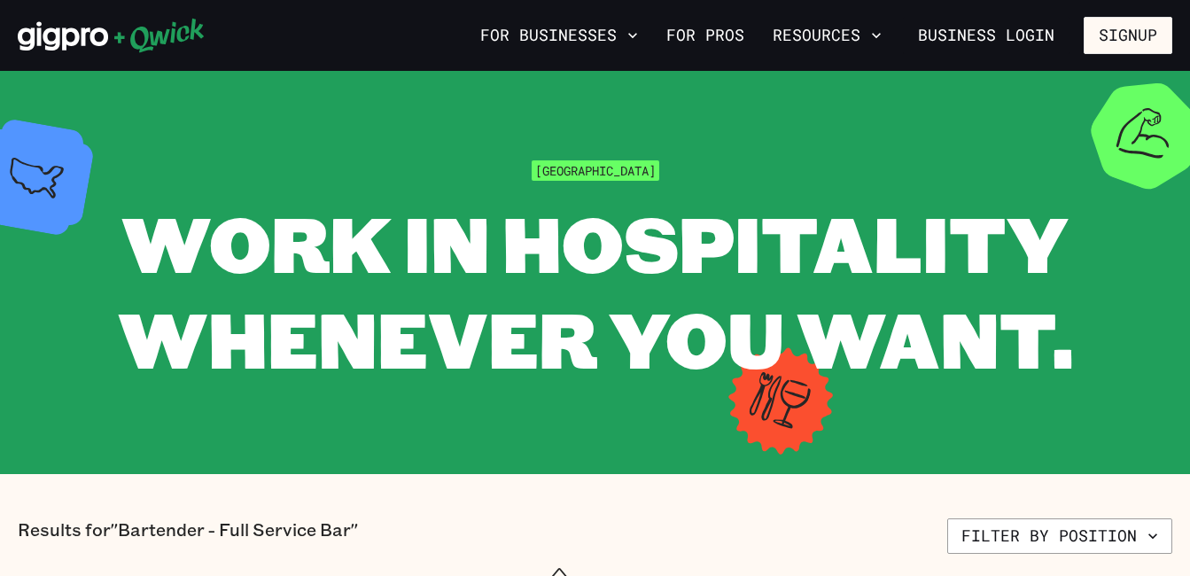 The image size is (1190, 576). Describe the element at coordinates (559, 35) in the screenshot. I see `button: For Businesses` at that location.